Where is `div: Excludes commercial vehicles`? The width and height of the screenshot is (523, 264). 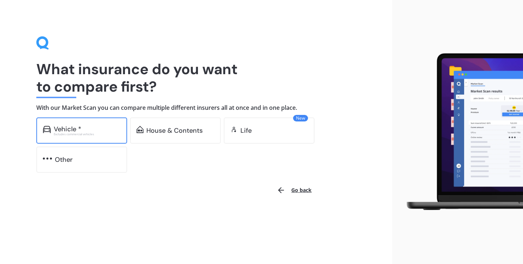 div: Excludes commercial vehicles is located at coordinates (87, 134).